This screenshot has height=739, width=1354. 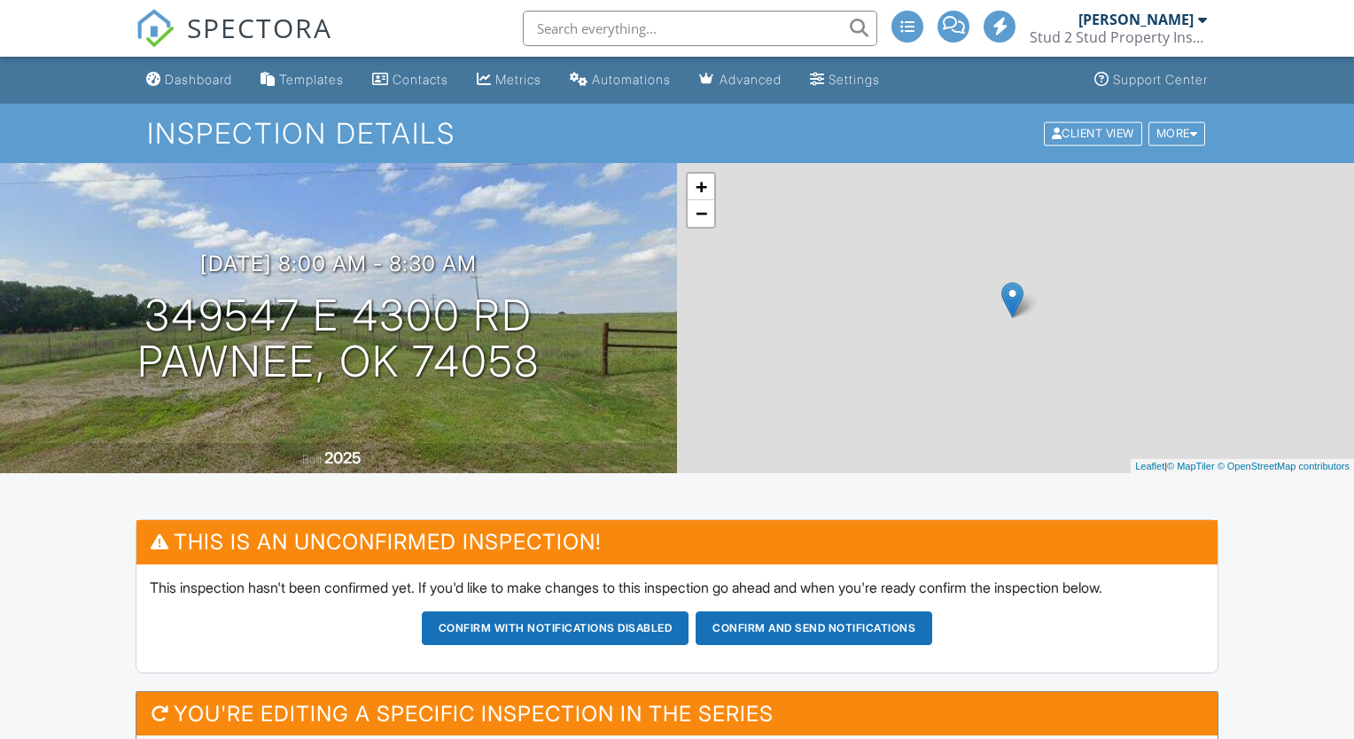 I want to click on a: © OpenStreetMap contributors, so click(x=1283, y=466).